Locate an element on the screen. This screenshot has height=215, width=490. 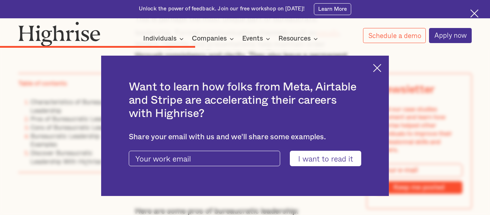
input: Your work email is located at coordinates (204, 158).